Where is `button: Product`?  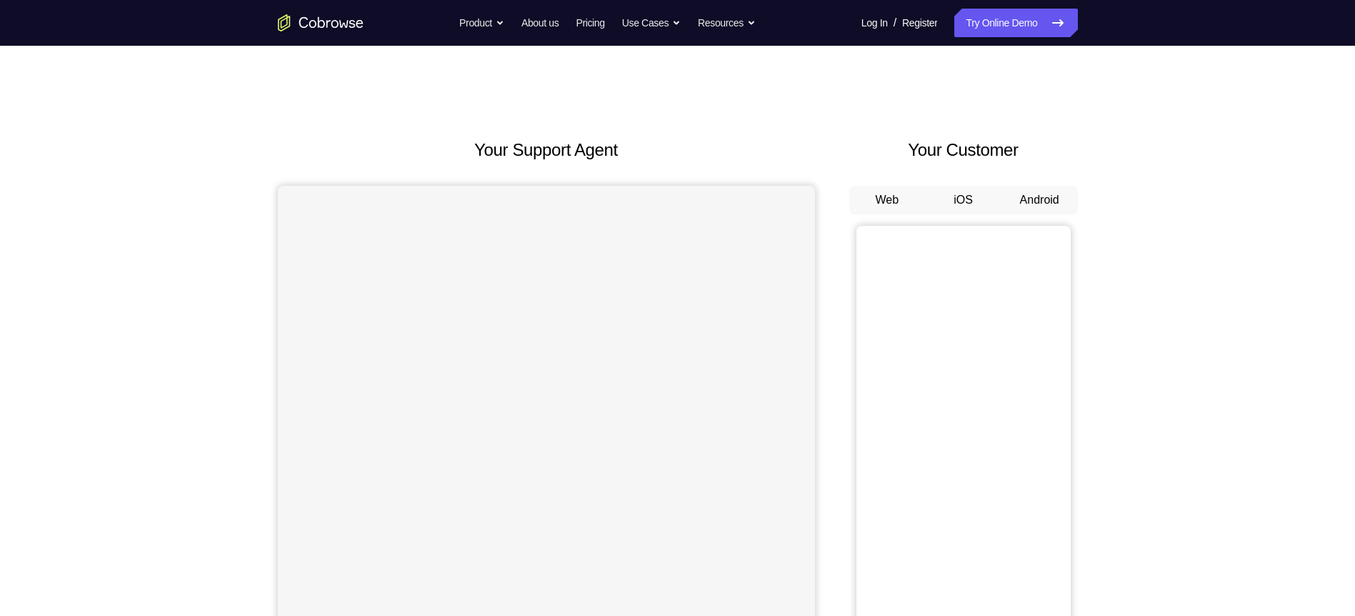
button: Product is located at coordinates (481, 23).